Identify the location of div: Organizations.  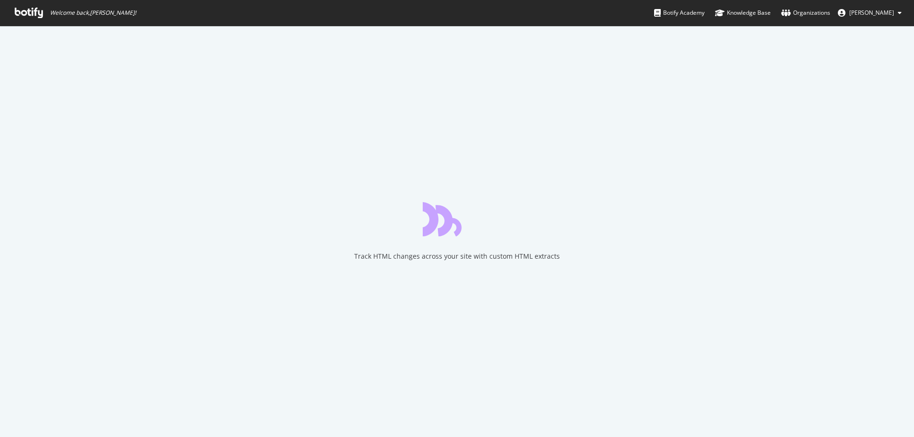
(805, 13).